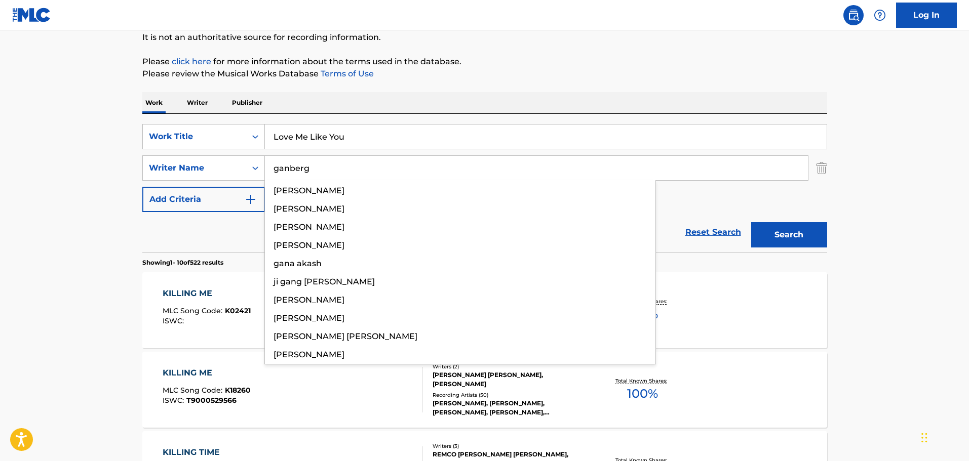 The height and width of the screenshot is (461, 969). I want to click on div: Writer Name, so click(194, 168).